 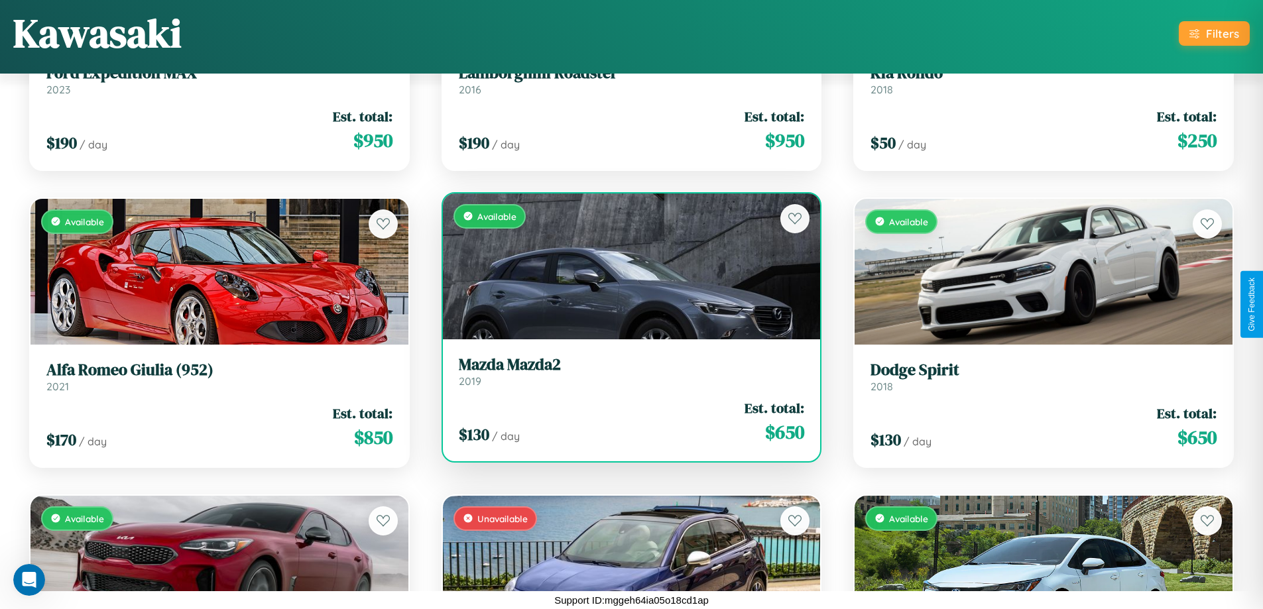 What do you see at coordinates (219, 73) in the screenshot?
I see `h3: Ford Expedition MAX` at bounding box center [219, 73].